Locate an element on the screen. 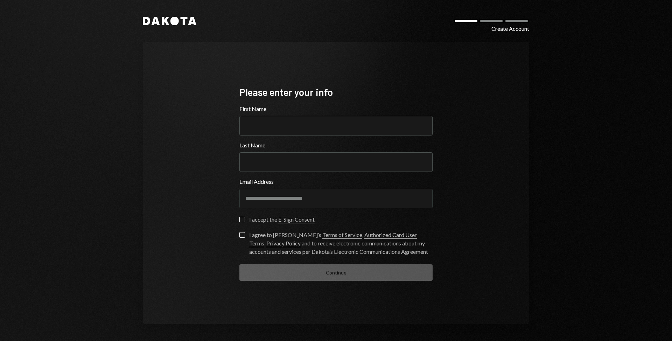  button: I accept the E-Sign Consent is located at coordinates (242, 219).